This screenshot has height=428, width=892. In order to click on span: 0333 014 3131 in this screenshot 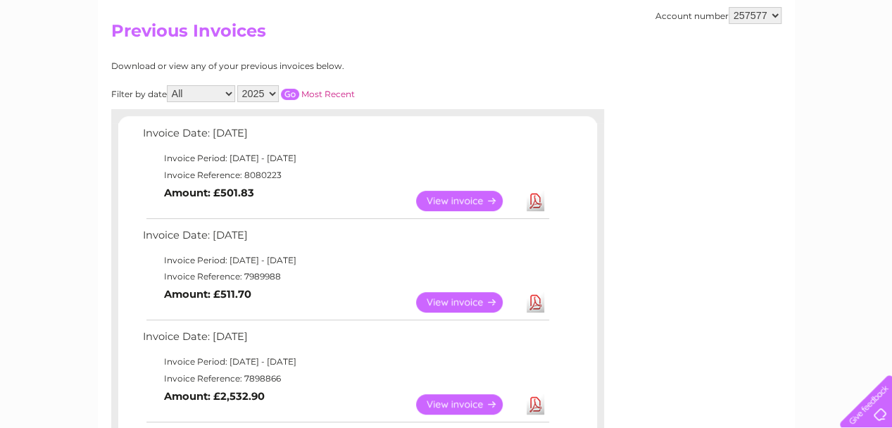, I will do `click(675, 15)`.